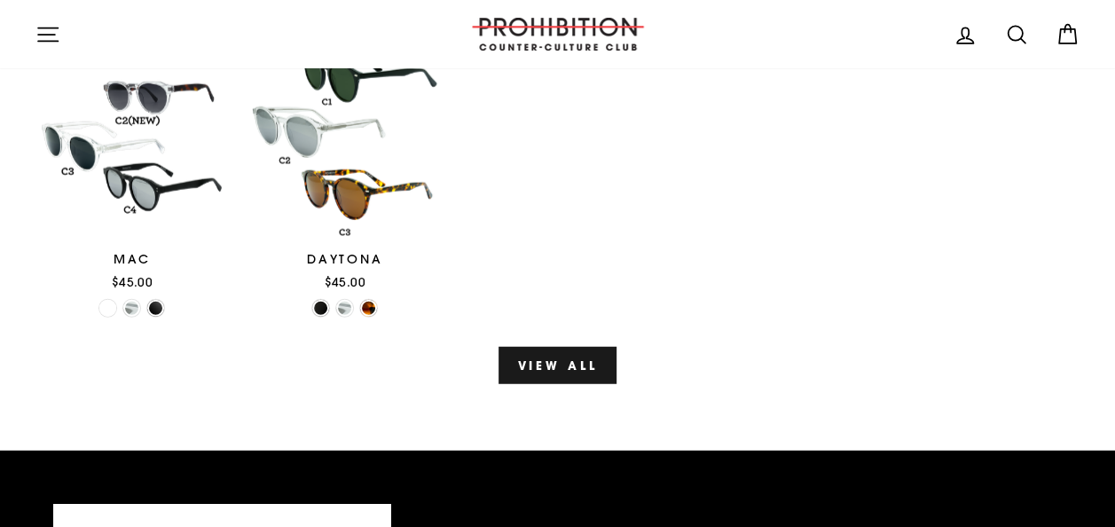 The height and width of the screenshot is (527, 1115). I want to click on div: DAYTONA, so click(345, 259).